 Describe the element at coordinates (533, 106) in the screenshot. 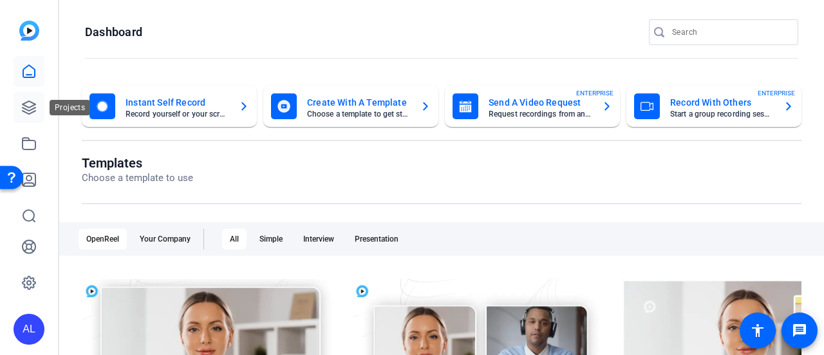

I see `button: Send A Video RequestRequest recordings from anyone, anywhereENTERPRISE` at that location.